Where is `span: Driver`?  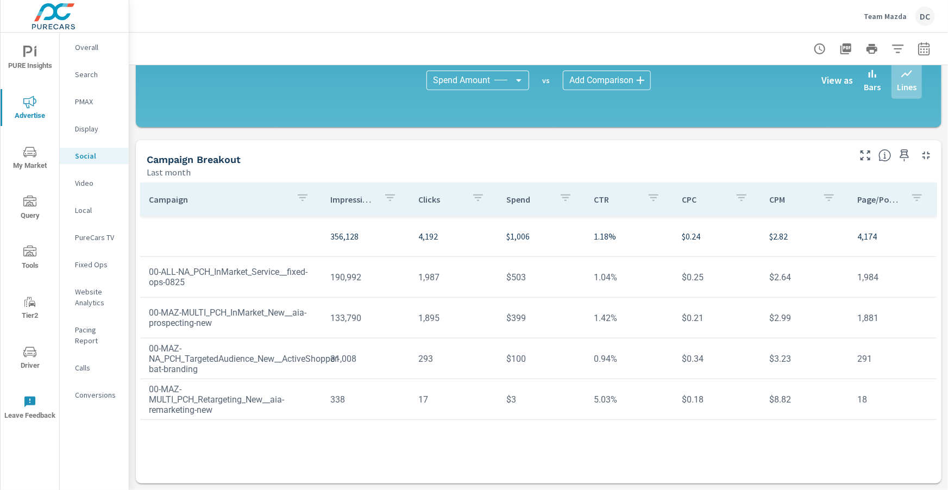
span: Driver is located at coordinates (30, 359).